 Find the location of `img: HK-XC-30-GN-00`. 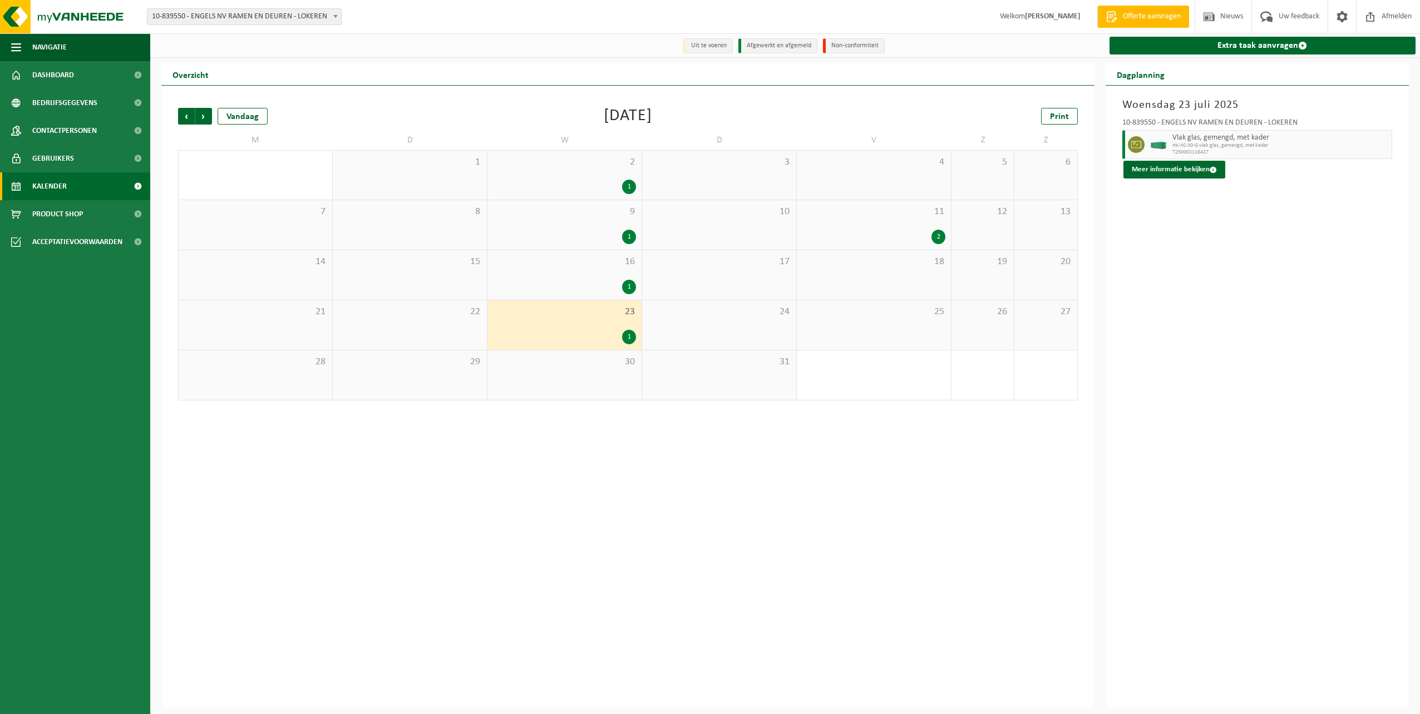

img: HK-XC-30-GN-00 is located at coordinates (1158, 145).